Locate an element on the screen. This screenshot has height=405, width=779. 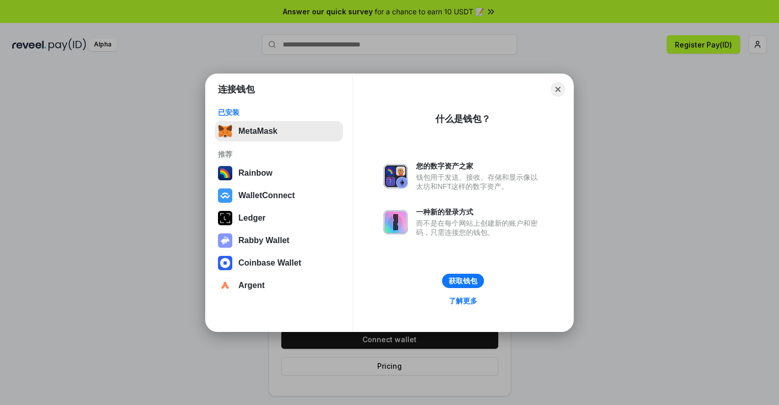
div: WalletConnect is located at coordinates (267, 196).